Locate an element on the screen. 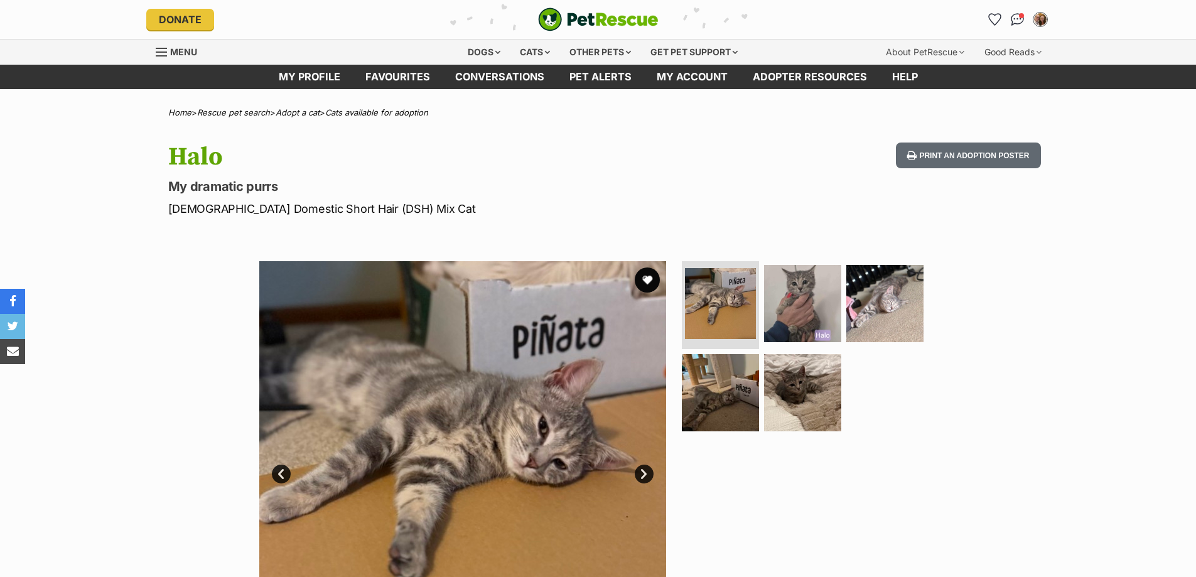  div: Other pets is located at coordinates (600, 52).